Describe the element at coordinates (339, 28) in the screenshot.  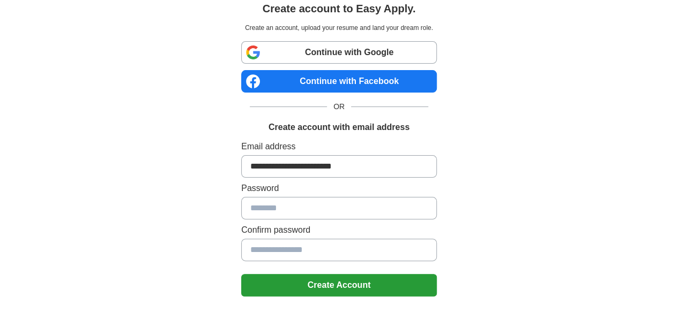
I see `p: Create an account, upload your resume and land your dream role.` at that location.